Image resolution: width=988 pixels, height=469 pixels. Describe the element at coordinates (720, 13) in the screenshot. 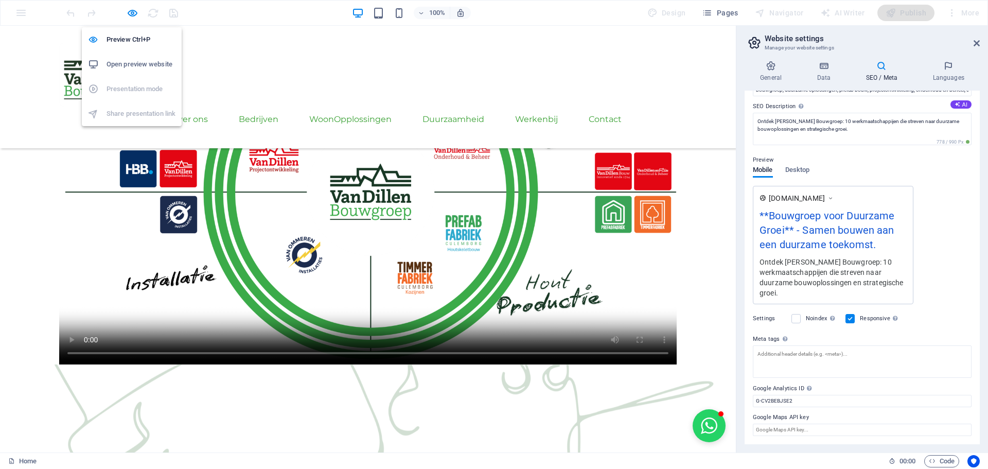

I see `button: Pages` at that location.